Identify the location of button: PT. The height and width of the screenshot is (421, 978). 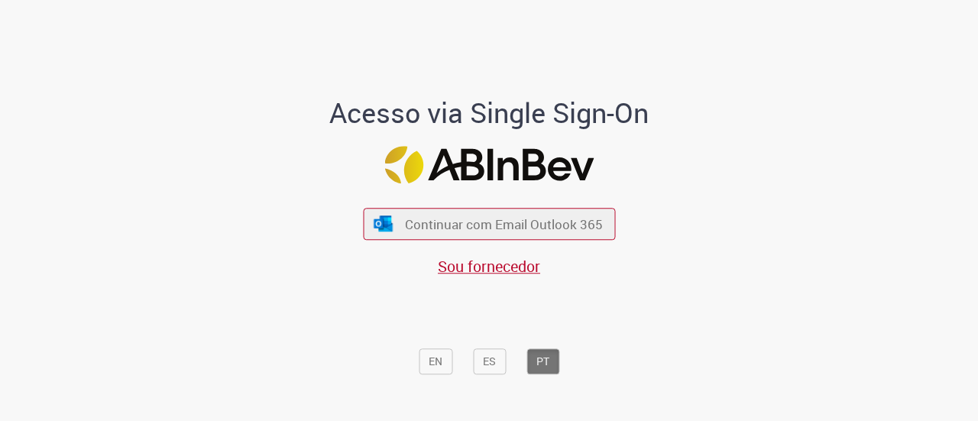
(543, 362).